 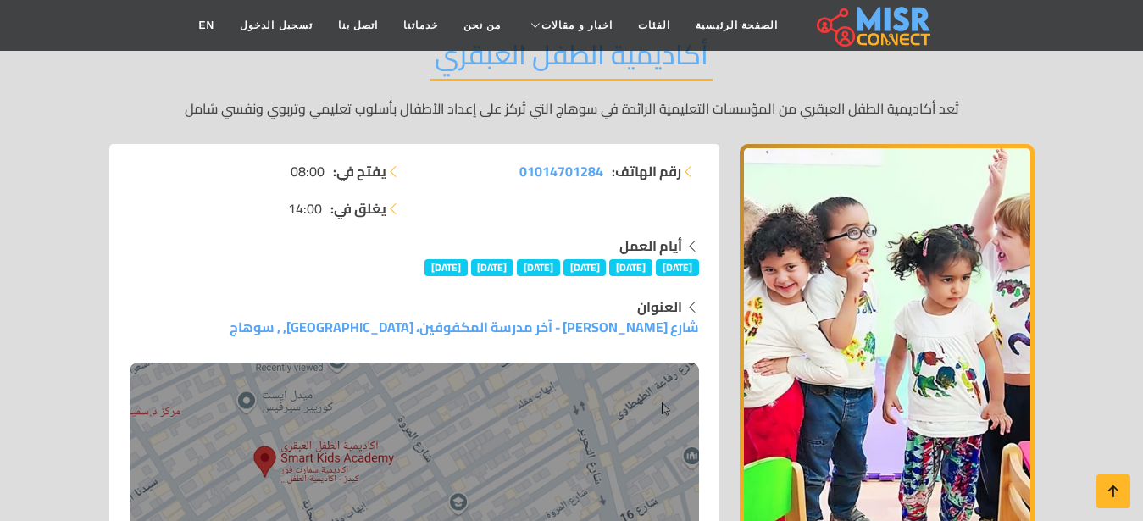 What do you see at coordinates (569, 25) in the screenshot?
I see `a: اخبار و مقالات` at bounding box center [569, 25].